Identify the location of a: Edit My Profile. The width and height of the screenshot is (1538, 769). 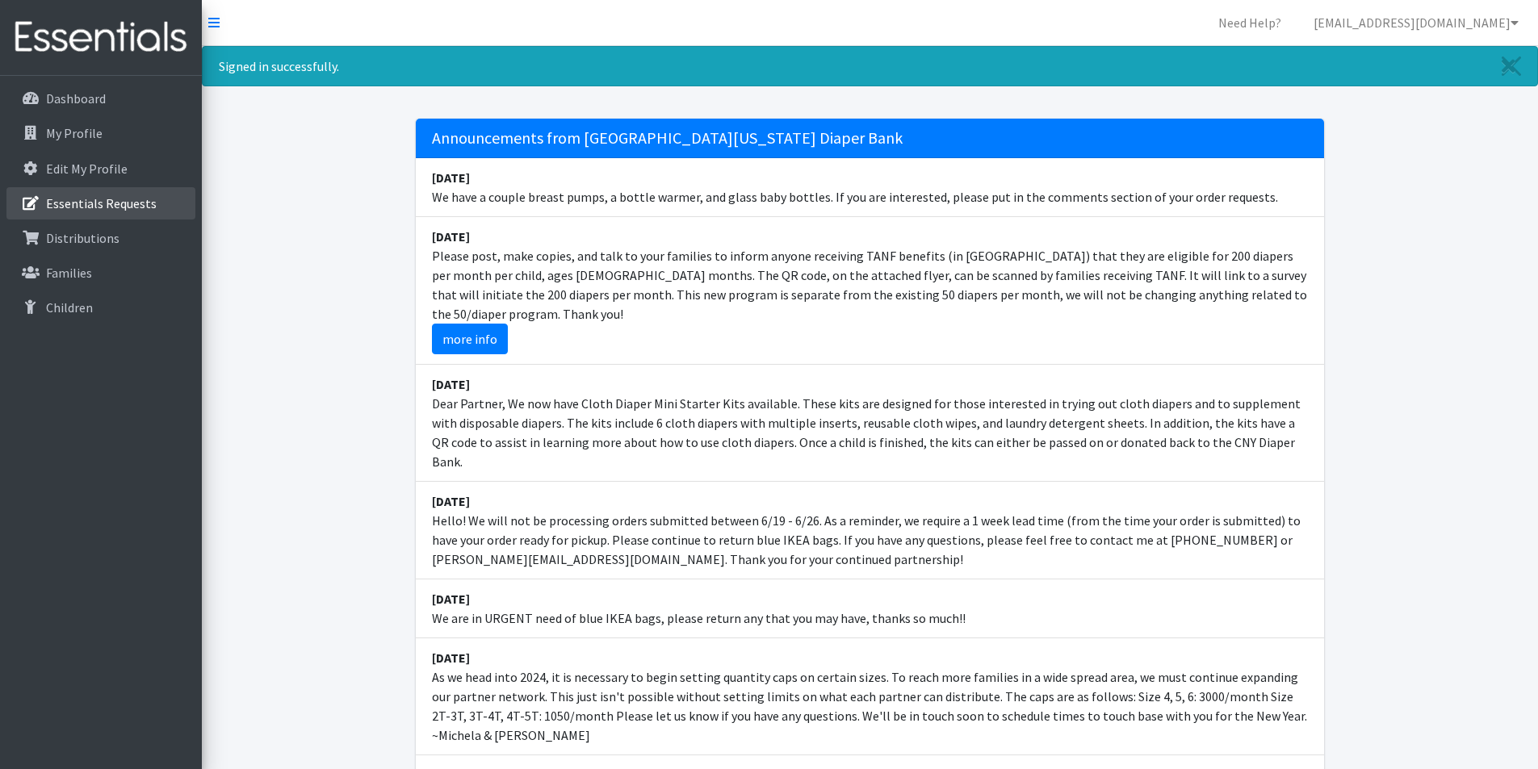
(101, 169).